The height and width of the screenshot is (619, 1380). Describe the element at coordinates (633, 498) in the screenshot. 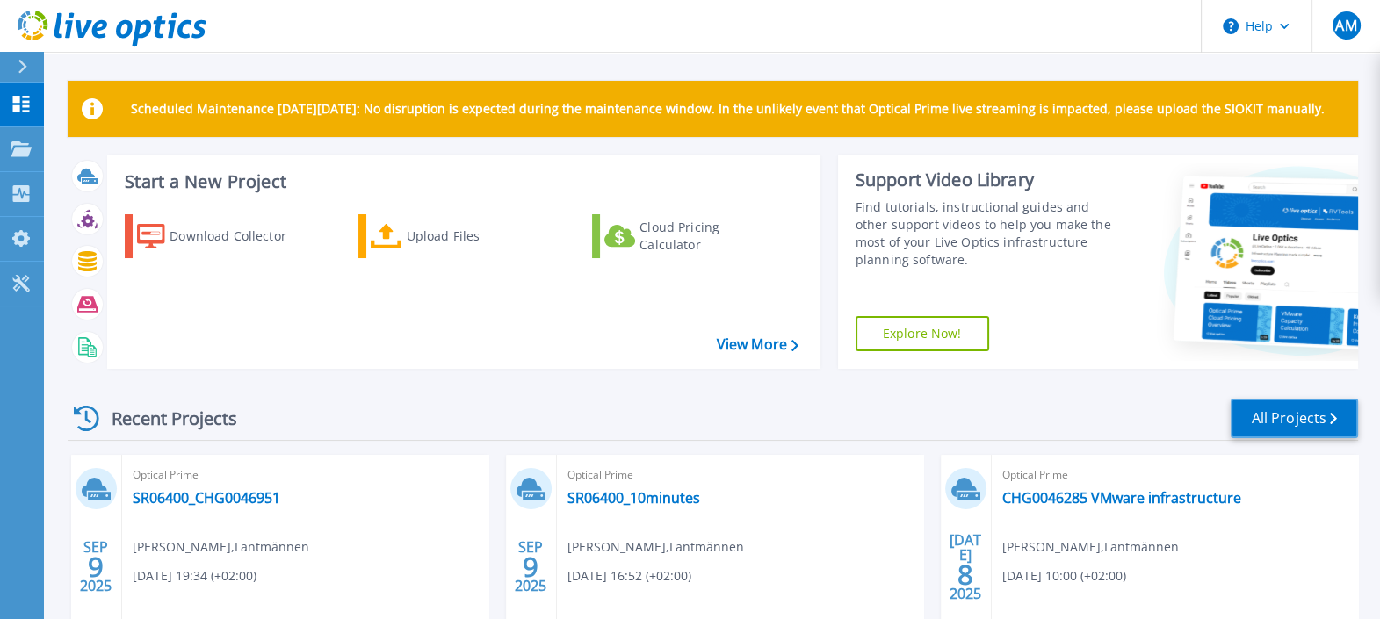

I see `a: SR06400_10minutes` at that location.